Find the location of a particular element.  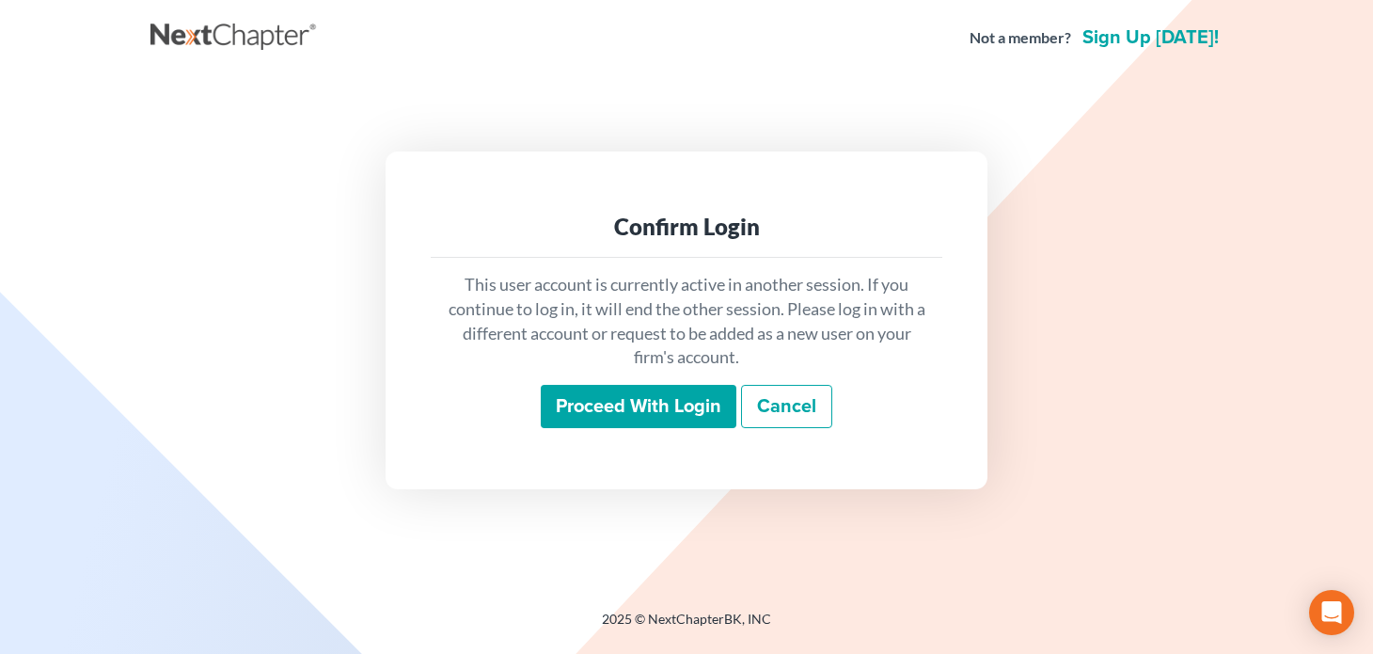

p: This user account is currently active in another session. If you continue to log in, it will end ... is located at coordinates (687, 321).